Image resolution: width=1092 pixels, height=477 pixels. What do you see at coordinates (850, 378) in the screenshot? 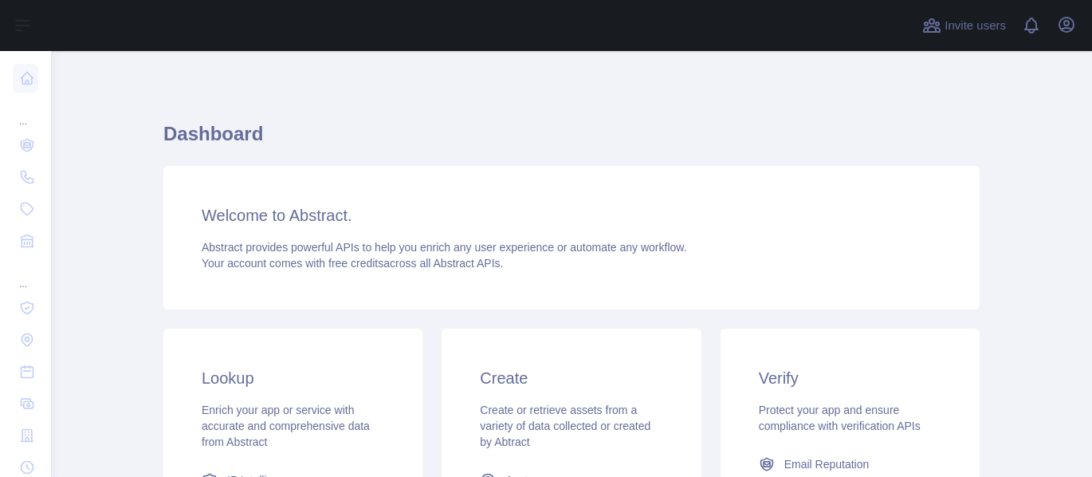
I see `h3: Verify` at bounding box center [850, 378].